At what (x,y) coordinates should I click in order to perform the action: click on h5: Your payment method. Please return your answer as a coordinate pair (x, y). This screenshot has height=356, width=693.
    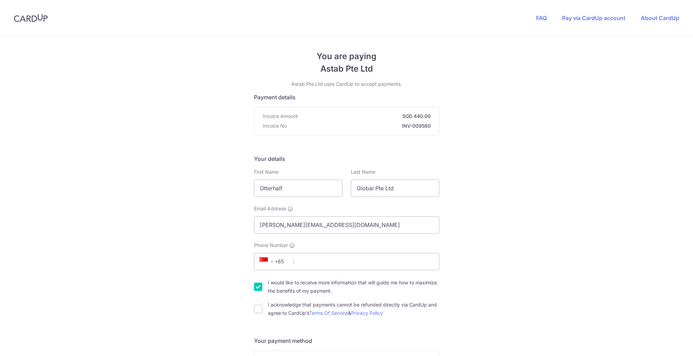
    Looking at the image, I should click on (347, 340).